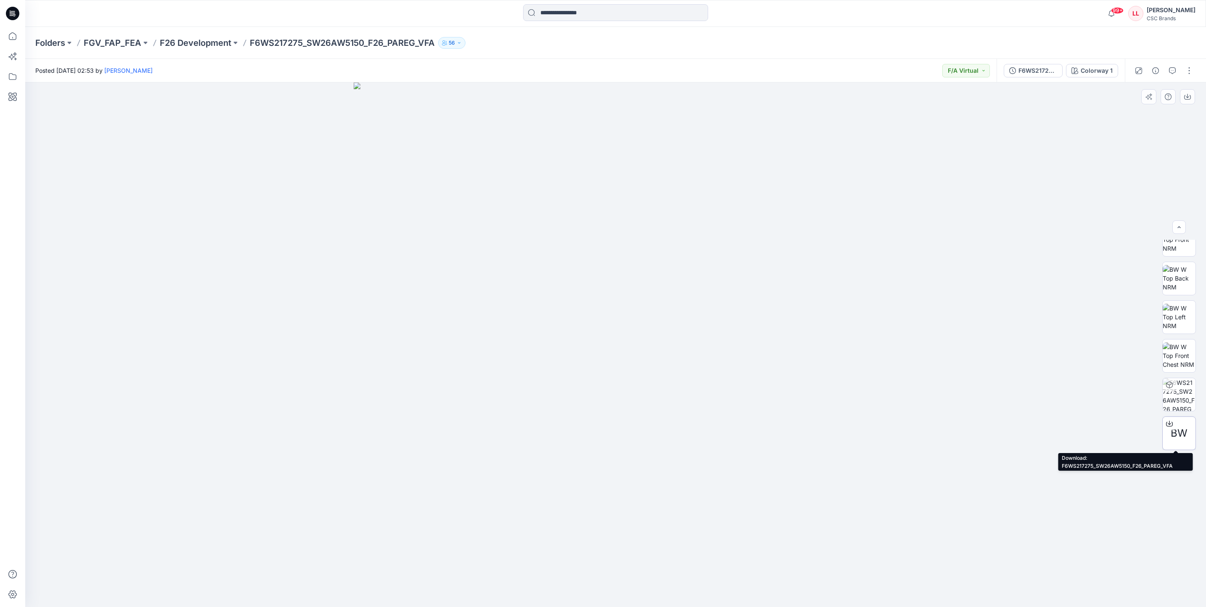  I want to click on img: F6WS217275_SW26AW5150_F26_PAREG_VFA Colorway 1, so click(1179, 394).